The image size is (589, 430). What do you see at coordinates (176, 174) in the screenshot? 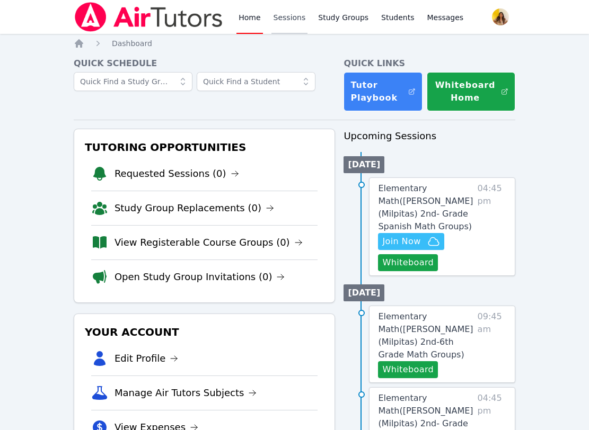
I see `a: Requested Sessions (0)` at bounding box center [176, 174].